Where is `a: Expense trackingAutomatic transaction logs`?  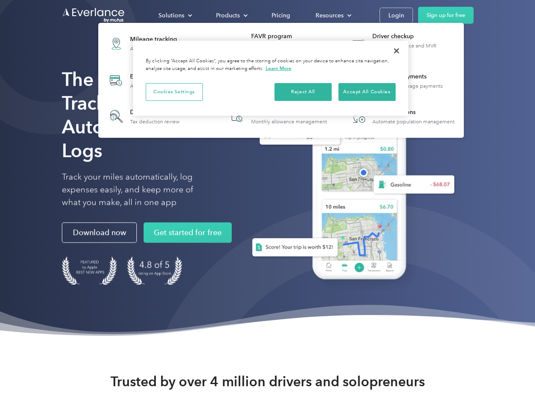 a: Expense trackingAutomatic transaction logs is located at coordinates (149, 81).